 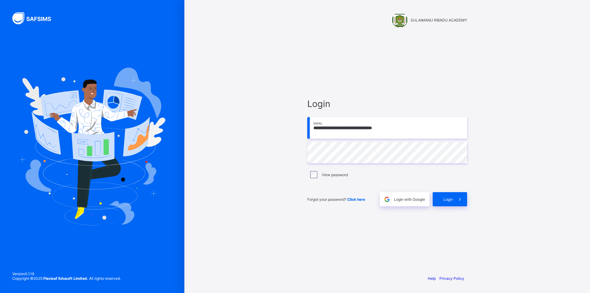 I want to click on a: Privacy Policy, so click(x=451, y=278).